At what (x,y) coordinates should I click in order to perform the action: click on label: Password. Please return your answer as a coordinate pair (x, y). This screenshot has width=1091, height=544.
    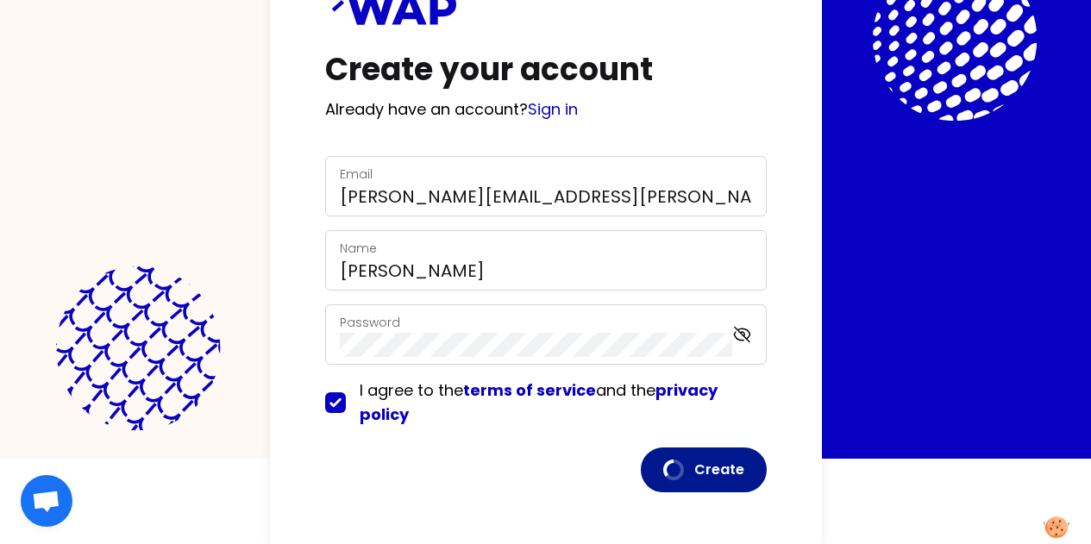
    Looking at the image, I should click on (370, 323).